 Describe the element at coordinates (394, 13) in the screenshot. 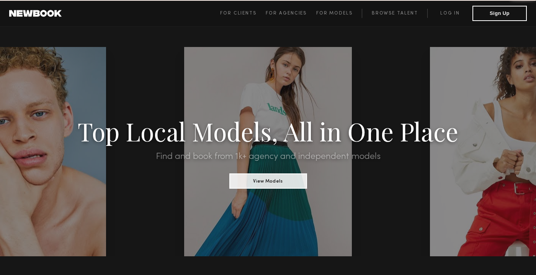

I see `a: Browse Talent` at that location.